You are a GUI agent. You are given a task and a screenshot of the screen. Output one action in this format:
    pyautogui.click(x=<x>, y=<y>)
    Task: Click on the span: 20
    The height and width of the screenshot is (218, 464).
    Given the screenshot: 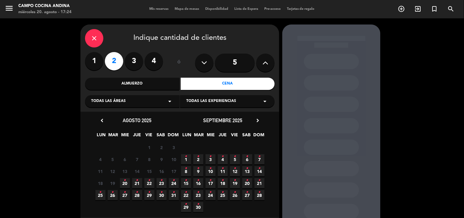 What is the action you would take?
    pyautogui.click(x=125, y=183)
    